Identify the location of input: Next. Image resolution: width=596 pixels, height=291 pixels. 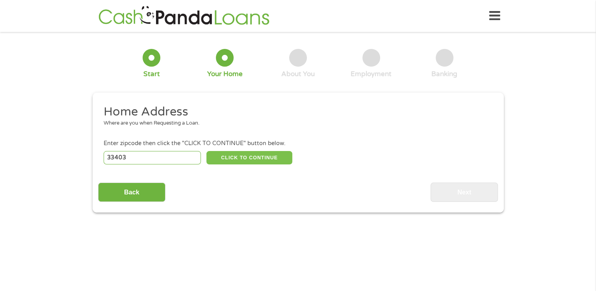
(464, 192).